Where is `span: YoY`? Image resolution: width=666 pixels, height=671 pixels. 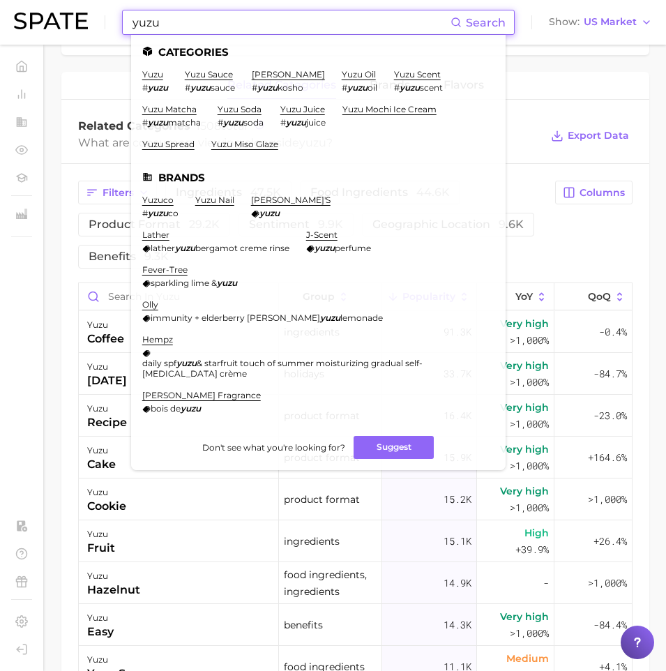
span: YoY is located at coordinates (524, 297).